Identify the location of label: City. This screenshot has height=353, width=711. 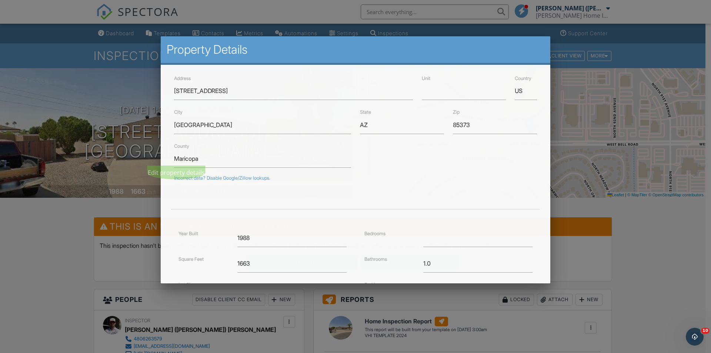
(178, 112).